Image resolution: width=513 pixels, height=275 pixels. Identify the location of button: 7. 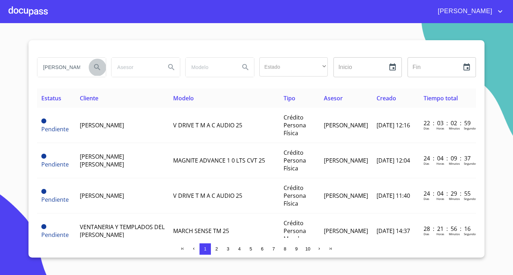
(274, 249).